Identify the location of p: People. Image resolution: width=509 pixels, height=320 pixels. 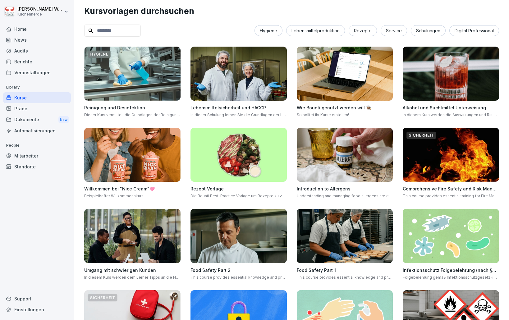
(37, 145).